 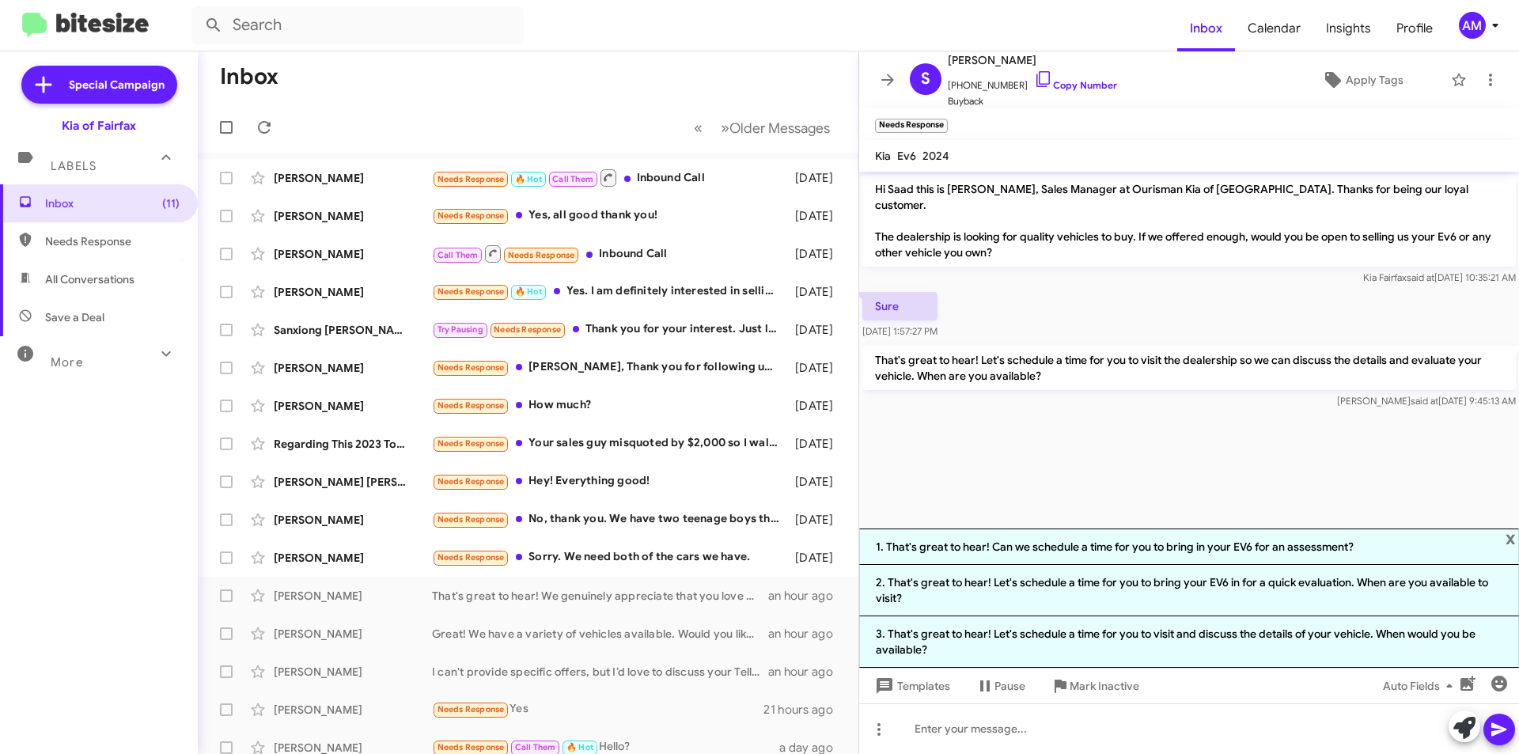 What do you see at coordinates (698, 127) in the screenshot?
I see `button: Previous` at bounding box center [698, 127].